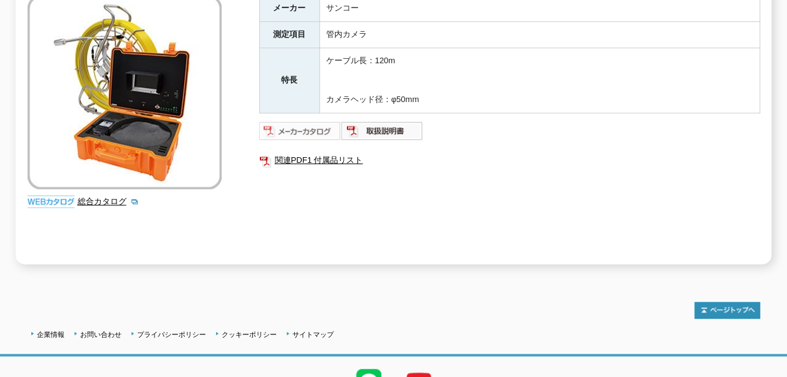  What do you see at coordinates (539, 81) in the screenshot?
I see `td: ケーブル長：120m カメラヘッド径：φ50mm` at bounding box center [539, 81].